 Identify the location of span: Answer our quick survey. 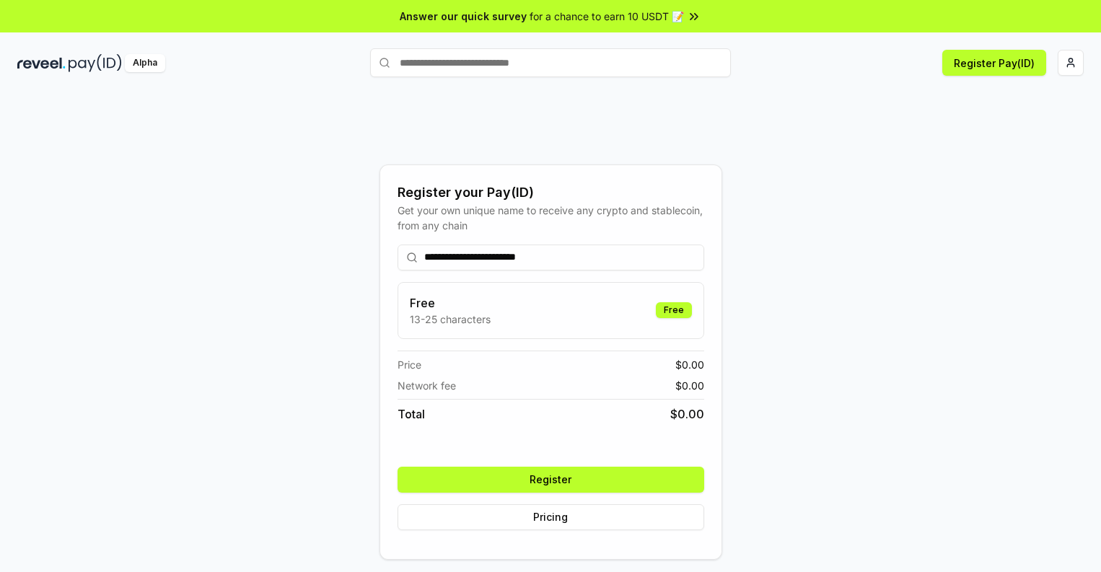
(463, 16).